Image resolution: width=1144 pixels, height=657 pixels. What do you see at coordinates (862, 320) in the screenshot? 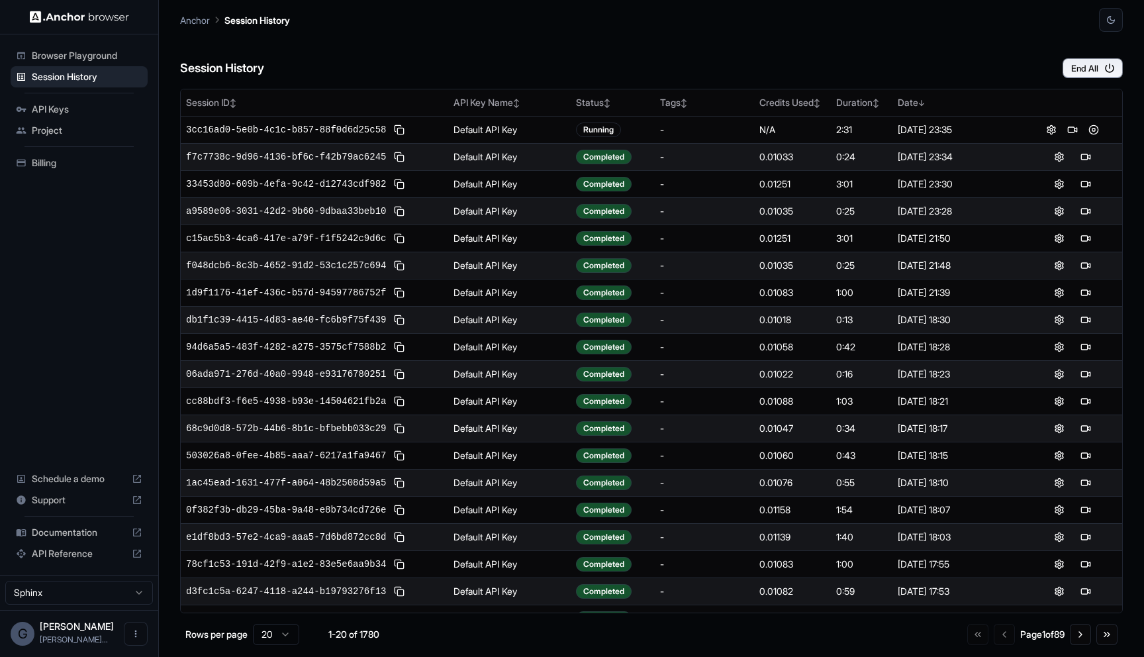
I see `div: 0:13` at bounding box center [862, 320].